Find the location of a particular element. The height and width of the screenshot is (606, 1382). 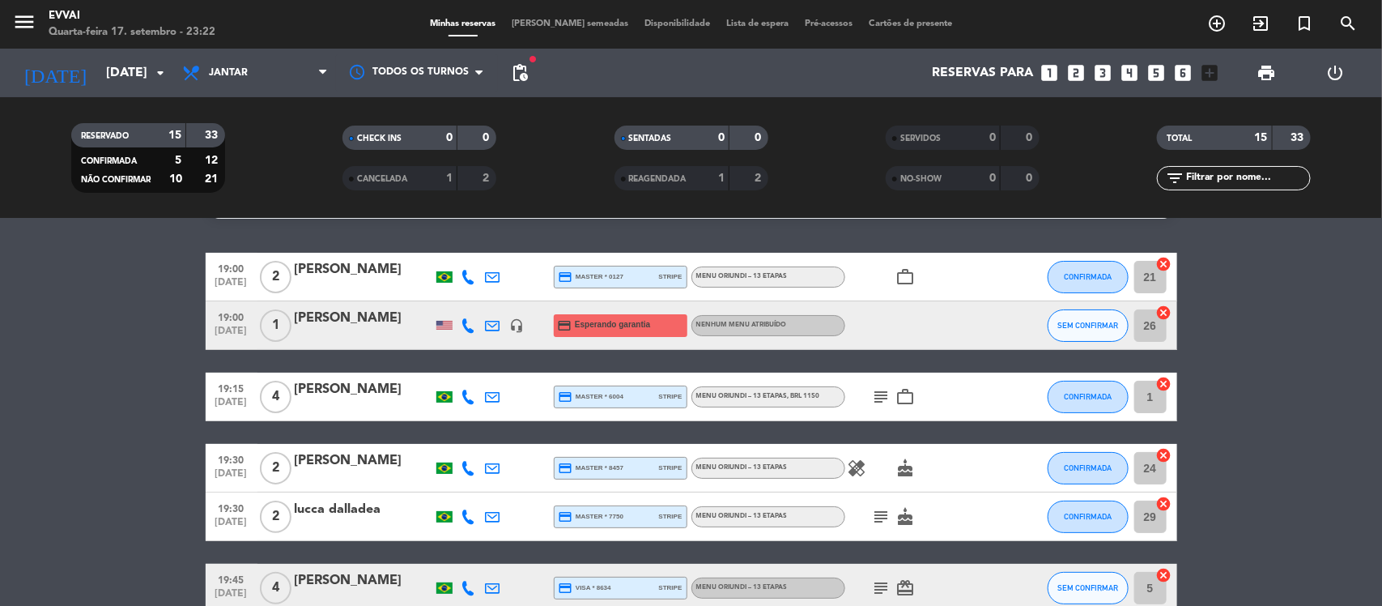

strong: 15 is located at coordinates (1261, 138).